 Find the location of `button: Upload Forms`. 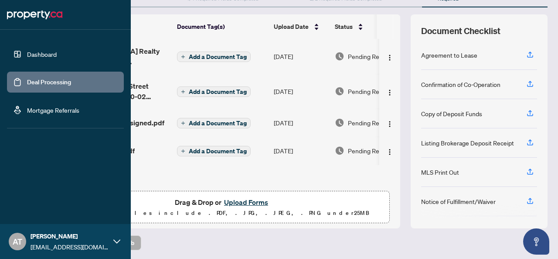

button: Upload Forms is located at coordinates (246, 202).